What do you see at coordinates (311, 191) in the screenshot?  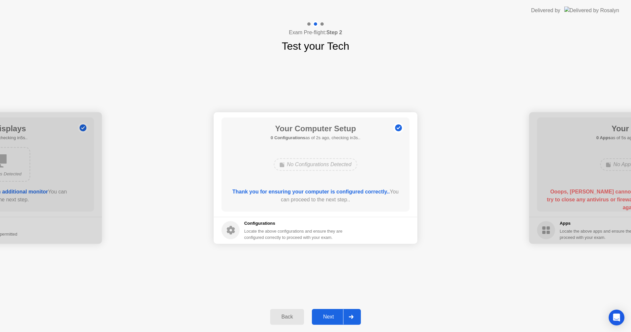 I see `b: Thank you for ensuring your computer is configured correctly..` at bounding box center [311, 191].